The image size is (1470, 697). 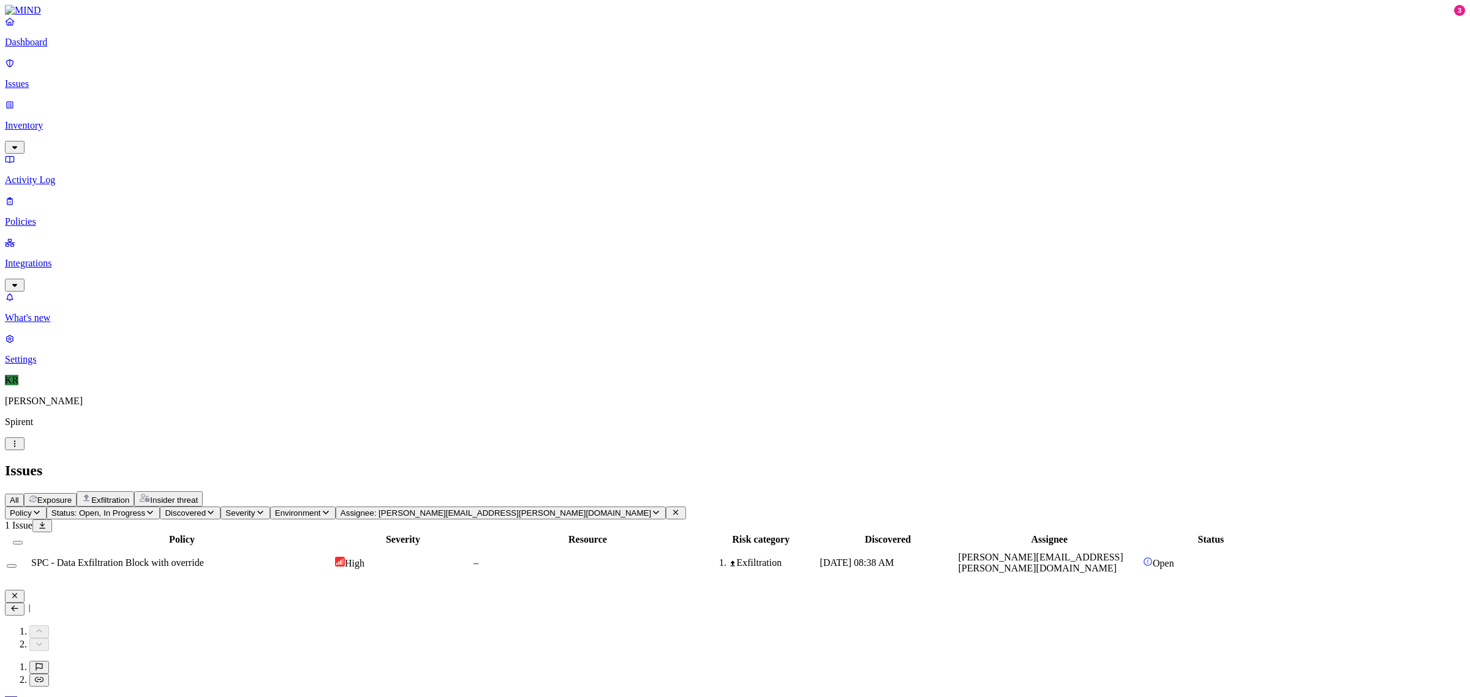 I want to click on p: Spirent, so click(x=735, y=422).